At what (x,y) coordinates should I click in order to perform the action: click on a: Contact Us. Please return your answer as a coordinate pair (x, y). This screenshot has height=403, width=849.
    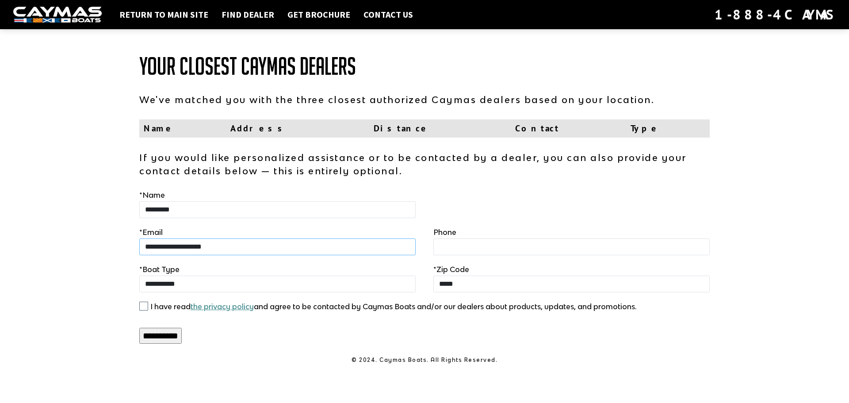
    Looking at the image, I should click on (388, 15).